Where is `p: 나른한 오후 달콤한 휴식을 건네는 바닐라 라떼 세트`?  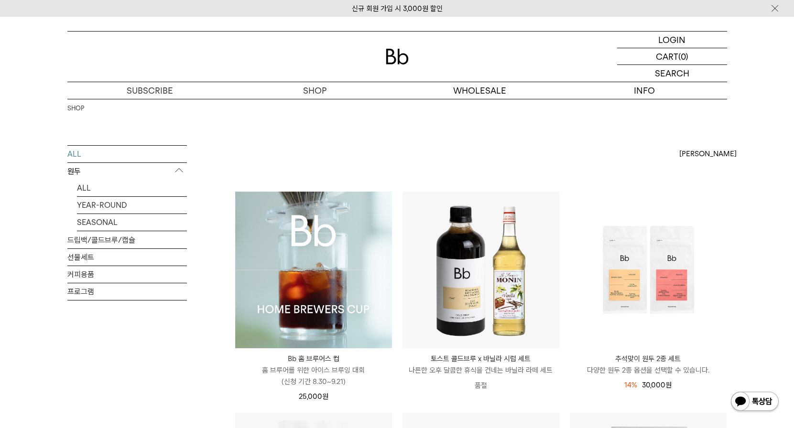
p: 나른한 오후 달콤한 휴식을 건네는 바닐라 라떼 세트 is located at coordinates (481, 371).